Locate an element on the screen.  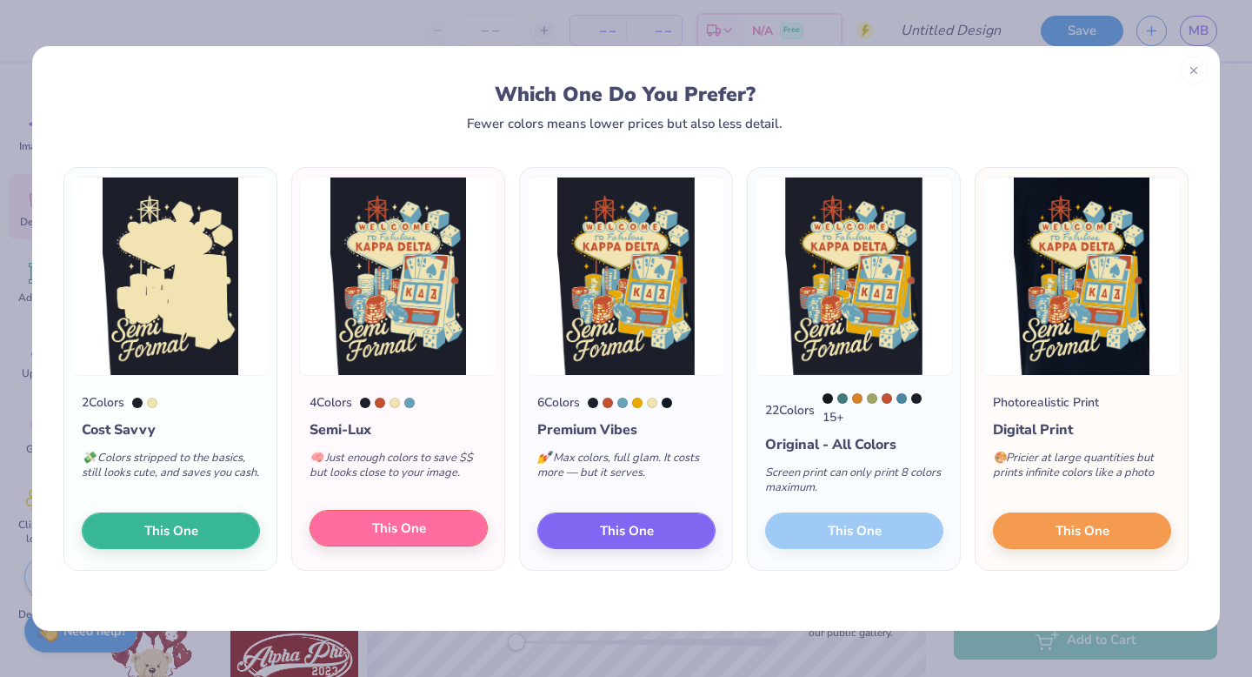
div: 124 C is located at coordinates (637, 403).